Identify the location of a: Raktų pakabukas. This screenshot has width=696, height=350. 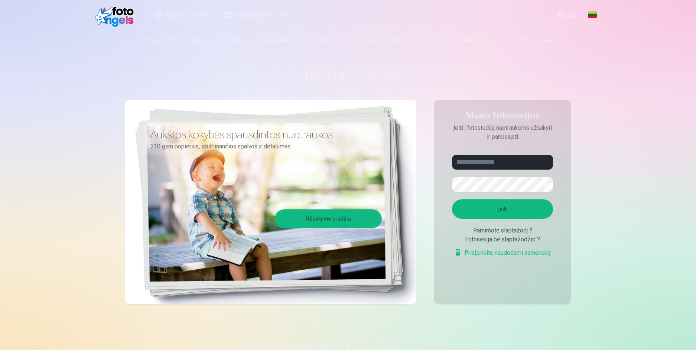
(465, 40).